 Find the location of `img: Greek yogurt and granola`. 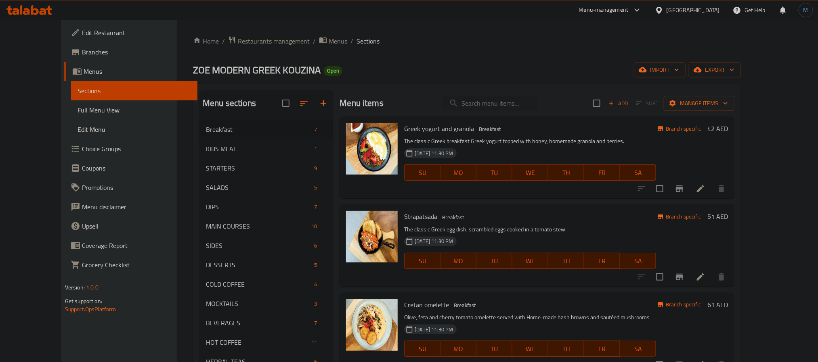

img: Greek yogurt and granola is located at coordinates (372, 149).